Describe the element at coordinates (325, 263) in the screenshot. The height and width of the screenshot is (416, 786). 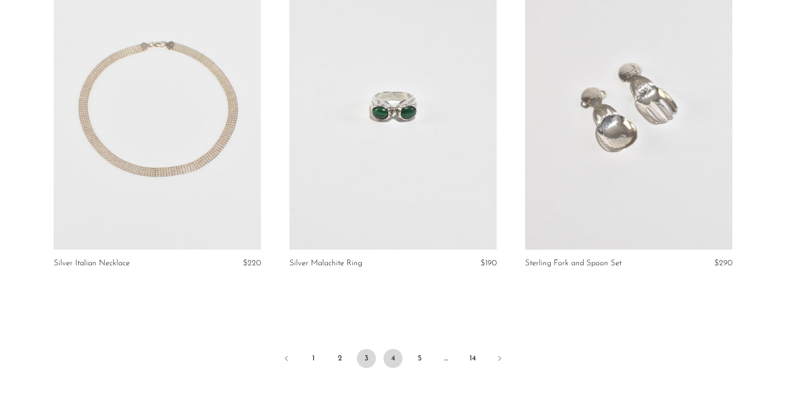
I see `a: Silver Malachite Ring` at that location.